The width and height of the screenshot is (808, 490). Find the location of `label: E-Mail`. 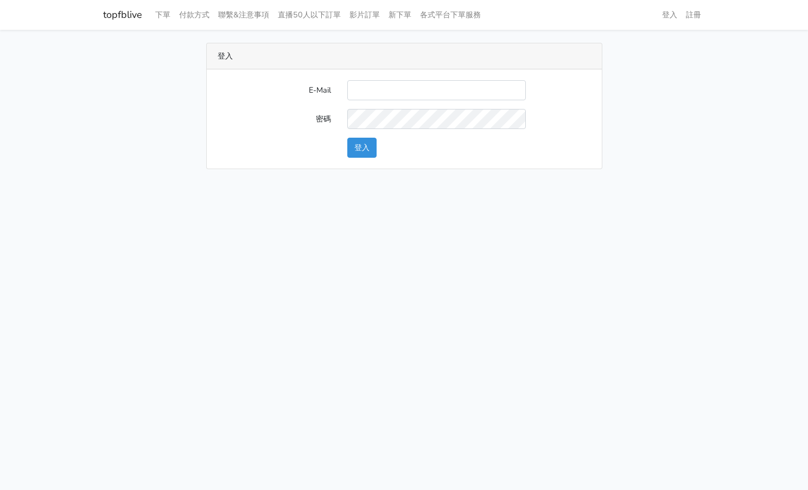

label: E-Mail is located at coordinates (274, 90).